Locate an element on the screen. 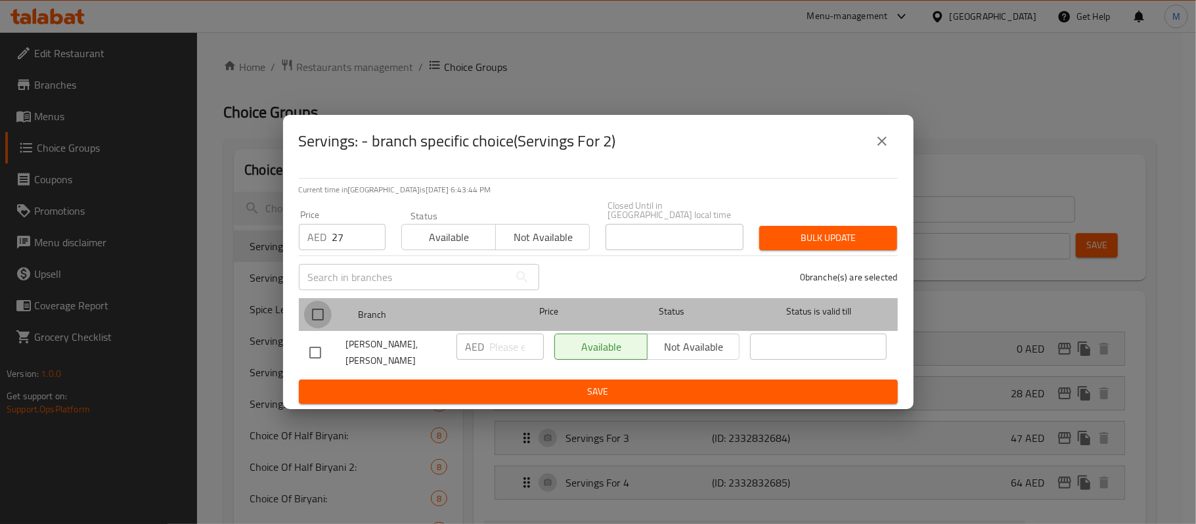 The height and width of the screenshot is (524, 1196). span: Available is located at coordinates (449, 237).